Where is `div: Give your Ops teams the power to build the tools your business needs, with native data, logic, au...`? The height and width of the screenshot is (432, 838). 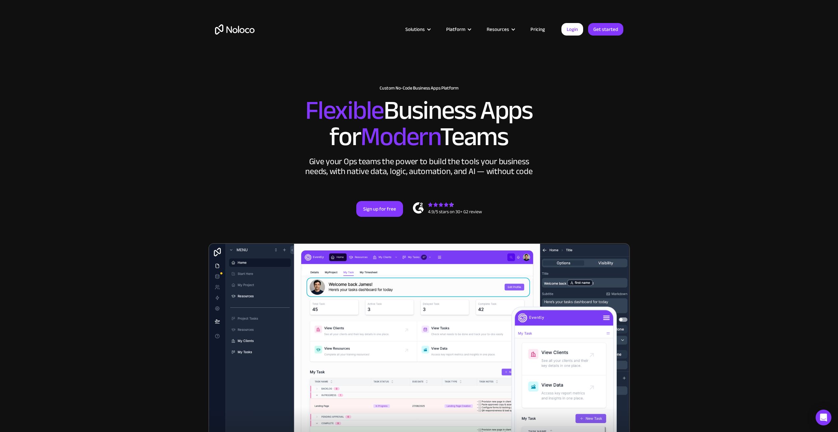
div: Give your Ops teams the power to build the tools your business needs, with native data, logic, au... is located at coordinates (419, 167).